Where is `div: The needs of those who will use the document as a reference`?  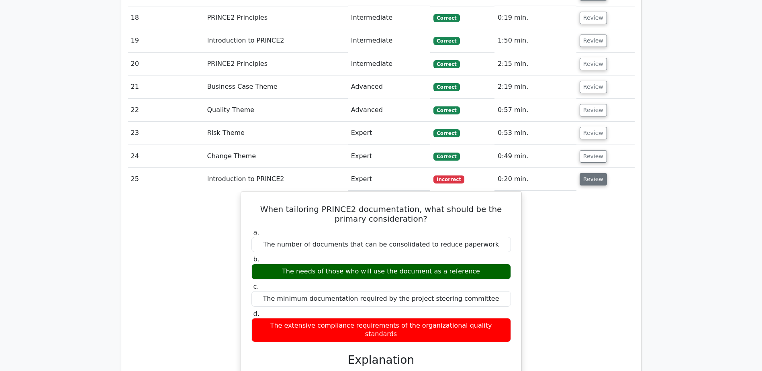
div: The needs of those who will use the document as a reference is located at coordinates (381, 271).